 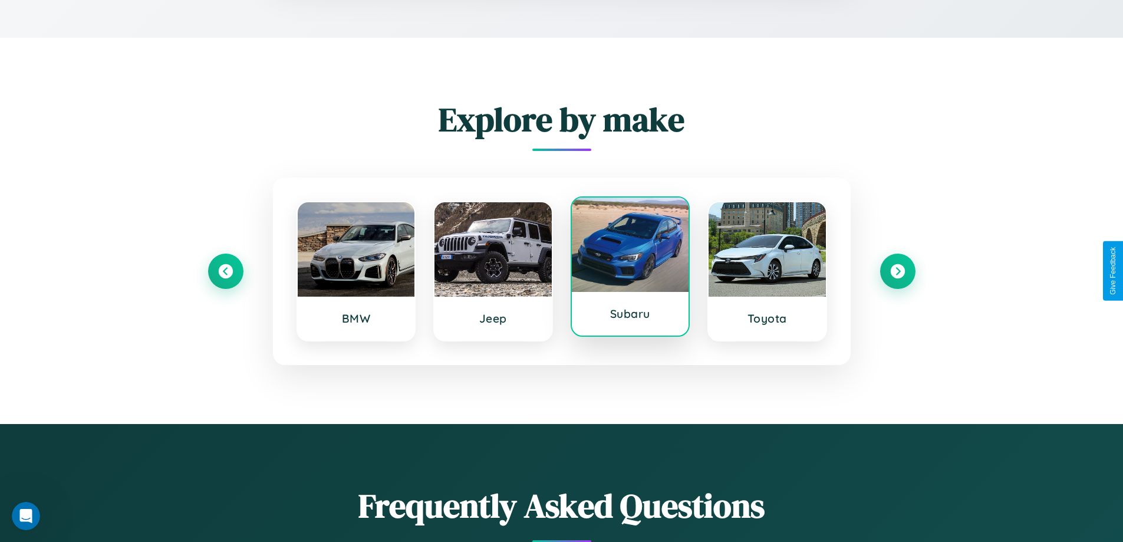 I want to click on h3: BMW, so click(x=356, y=318).